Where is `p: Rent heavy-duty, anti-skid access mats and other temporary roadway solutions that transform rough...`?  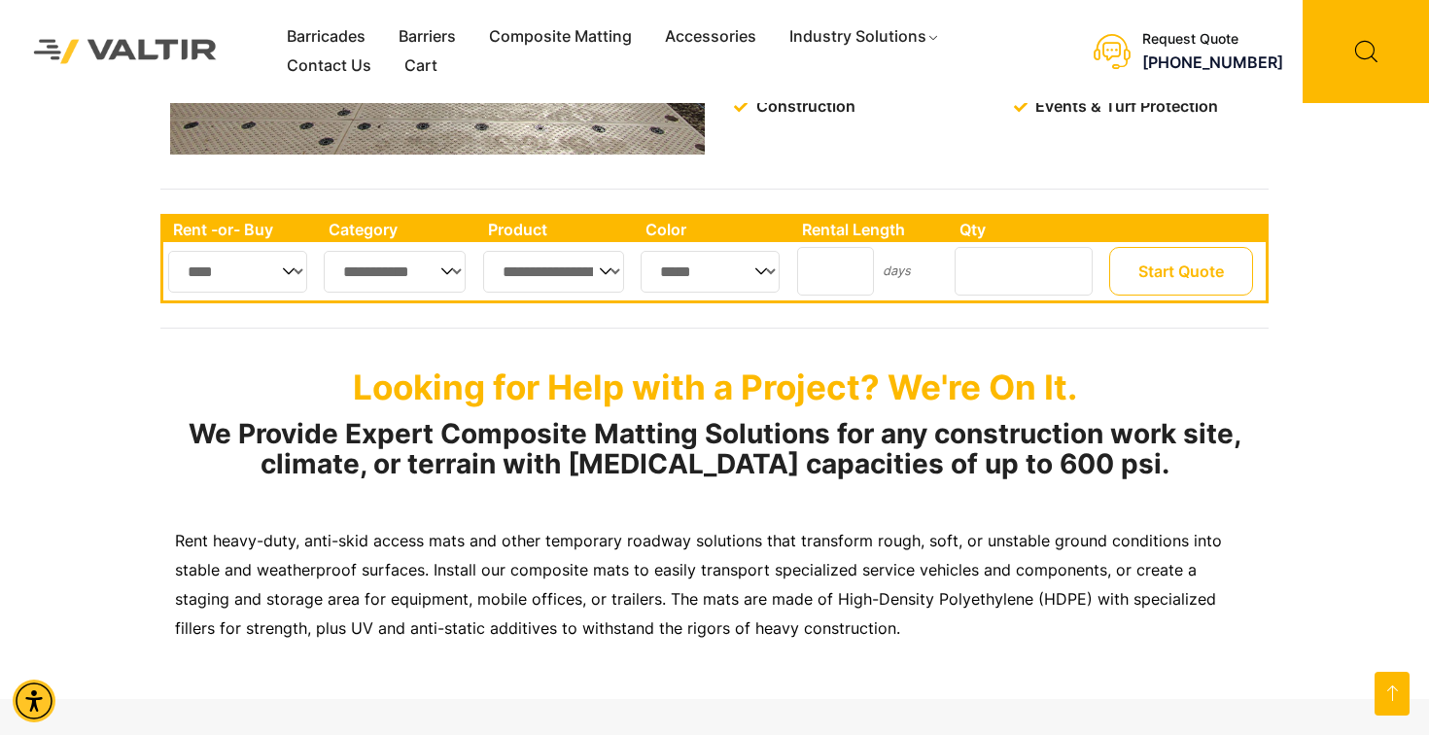
p: Rent heavy-duty, anti-skid access mats and other temporary roadway solutions that transform rough... is located at coordinates (715, 585).